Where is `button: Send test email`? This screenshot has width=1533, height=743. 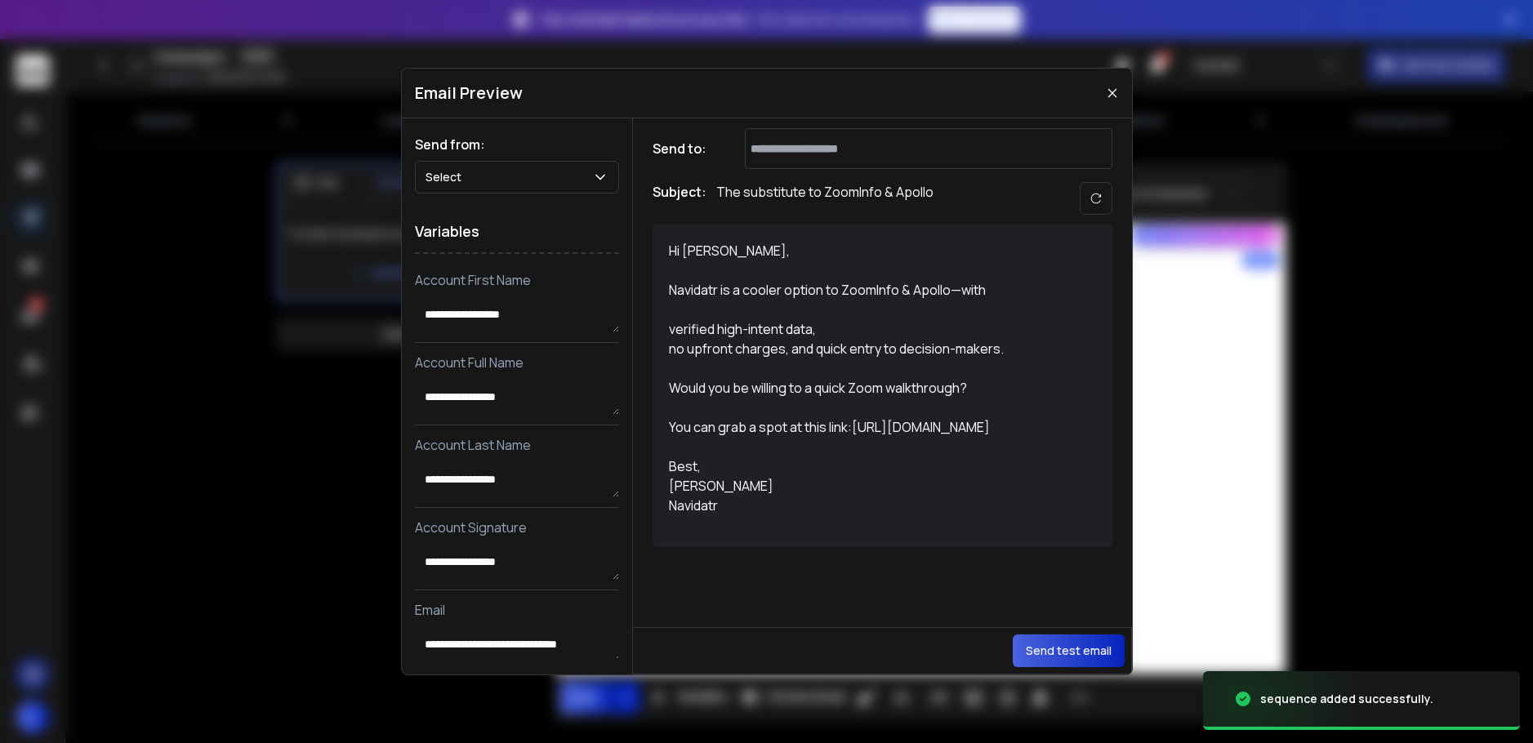
button: Send test email is located at coordinates (1068, 651).